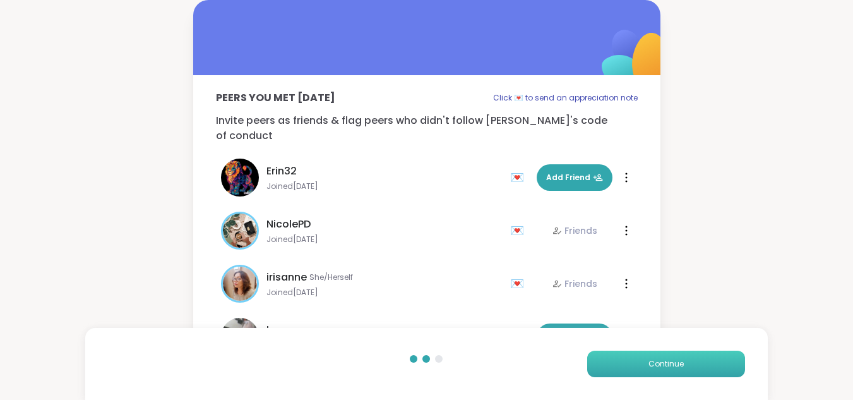  What do you see at coordinates (666, 364) in the screenshot?
I see `button: Continue` at bounding box center [666, 364].